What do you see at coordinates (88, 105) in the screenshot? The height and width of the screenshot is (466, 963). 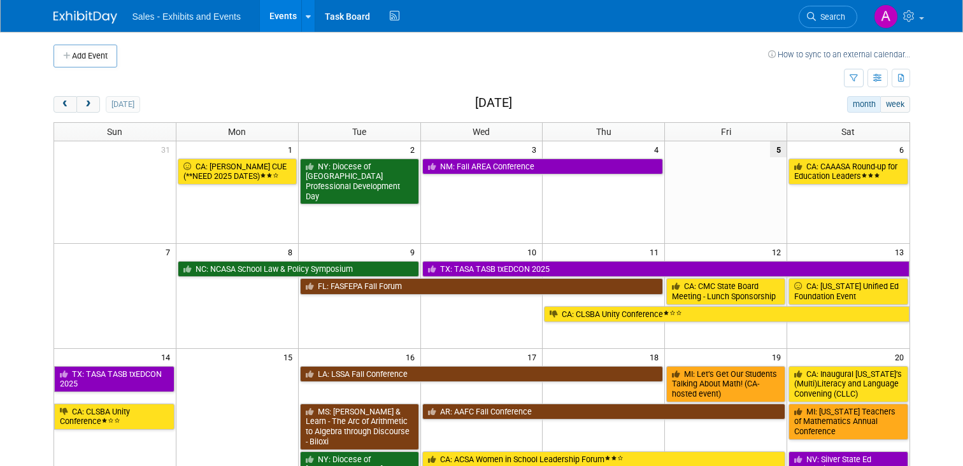 I see `button: next` at bounding box center [88, 105].